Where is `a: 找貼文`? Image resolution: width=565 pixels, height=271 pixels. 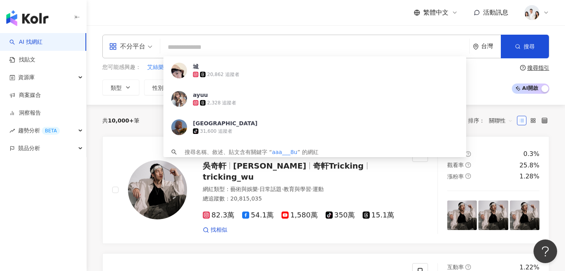 a: 找貼文 is located at coordinates (22, 60).